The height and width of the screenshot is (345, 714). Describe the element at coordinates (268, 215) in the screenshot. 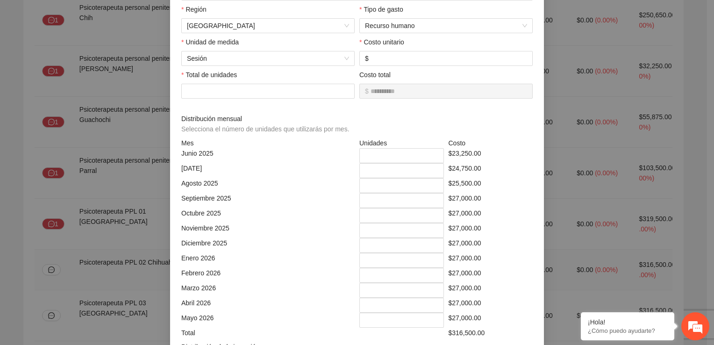

I see `div: Octubre 2025` at that location.